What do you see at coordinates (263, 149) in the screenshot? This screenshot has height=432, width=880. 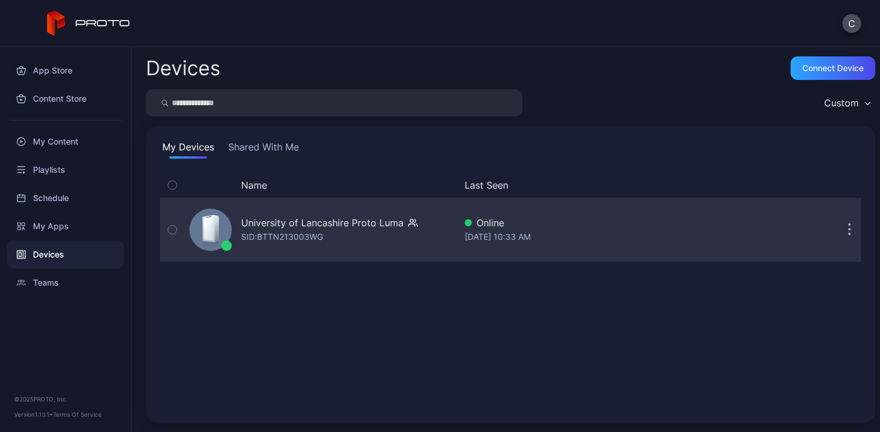 I see `button: Shared With Me` at bounding box center [263, 149].